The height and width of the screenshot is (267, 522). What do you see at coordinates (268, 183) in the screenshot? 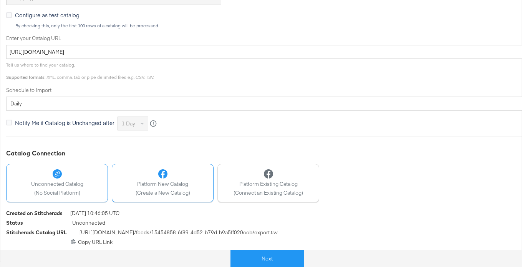
I see `button: Platform Existing Catalog(Connect an Existing Catalog)` at bounding box center [268, 183].